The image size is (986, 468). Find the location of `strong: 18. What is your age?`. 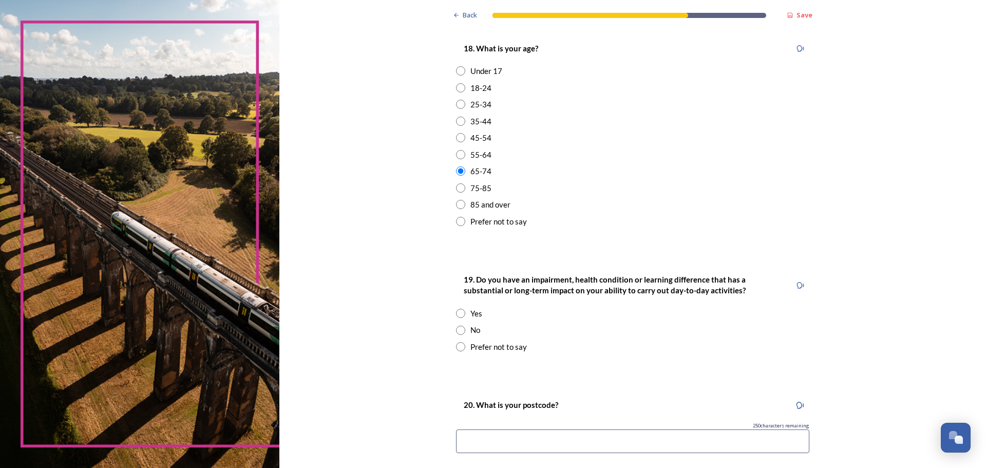

strong: 18. What is your age? is located at coordinates (501, 48).